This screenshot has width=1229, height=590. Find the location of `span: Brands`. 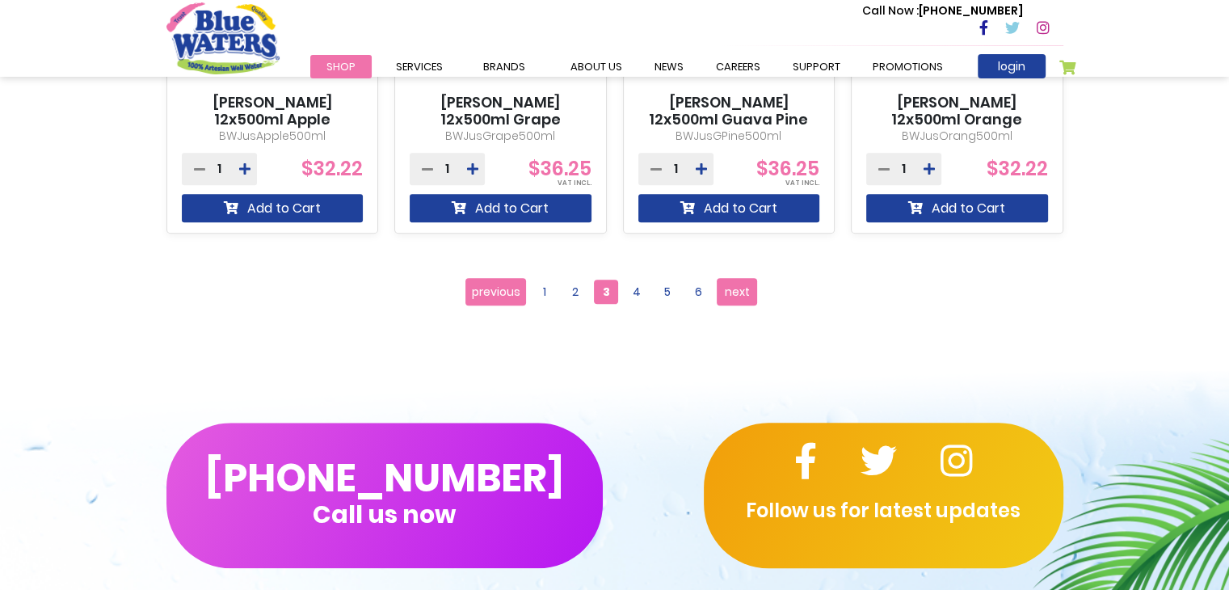

span: Brands is located at coordinates (504, 66).